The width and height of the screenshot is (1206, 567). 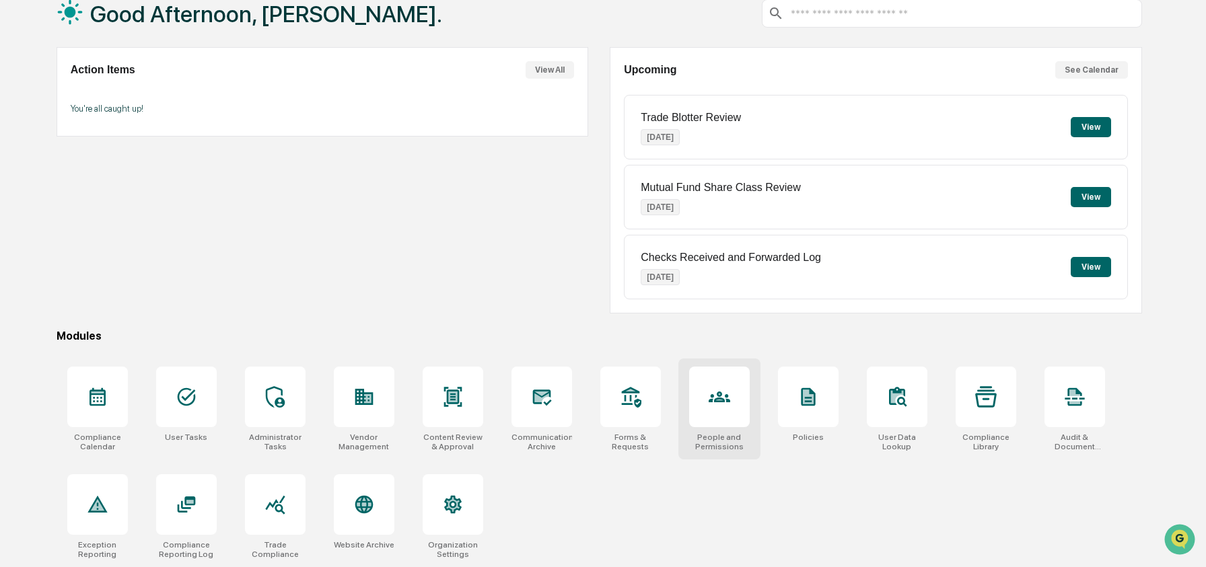 I want to click on a: 🗄️Attestations, so click(x=132, y=176).